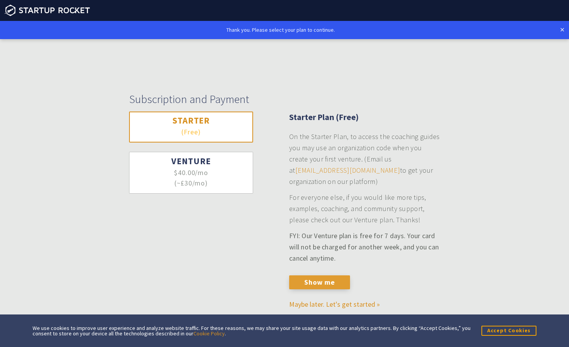 This screenshot has height=347, width=569. Describe the element at coordinates (251, 331) in the screenshot. I see `div: We use cookies to improve user experience and analyze website traffic. For these reasons, we may ...` at that location.